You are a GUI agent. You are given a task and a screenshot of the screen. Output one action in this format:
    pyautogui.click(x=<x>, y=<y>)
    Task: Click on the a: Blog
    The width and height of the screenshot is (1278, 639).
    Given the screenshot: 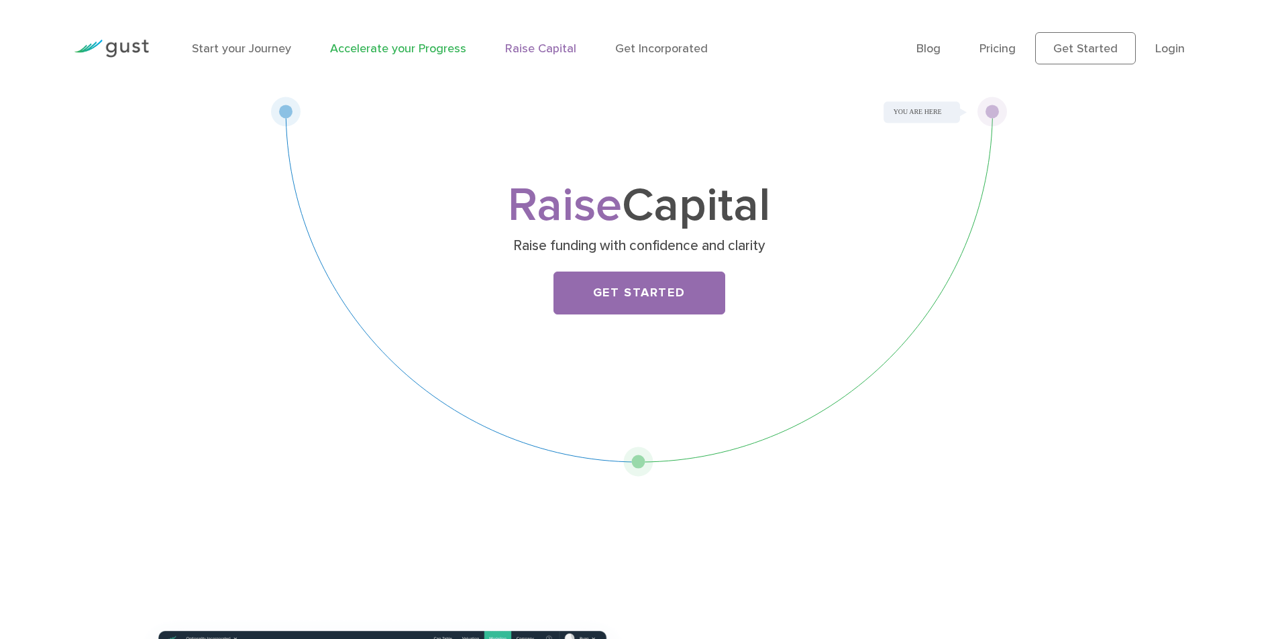 What is the action you would take?
    pyautogui.click(x=928, y=48)
    